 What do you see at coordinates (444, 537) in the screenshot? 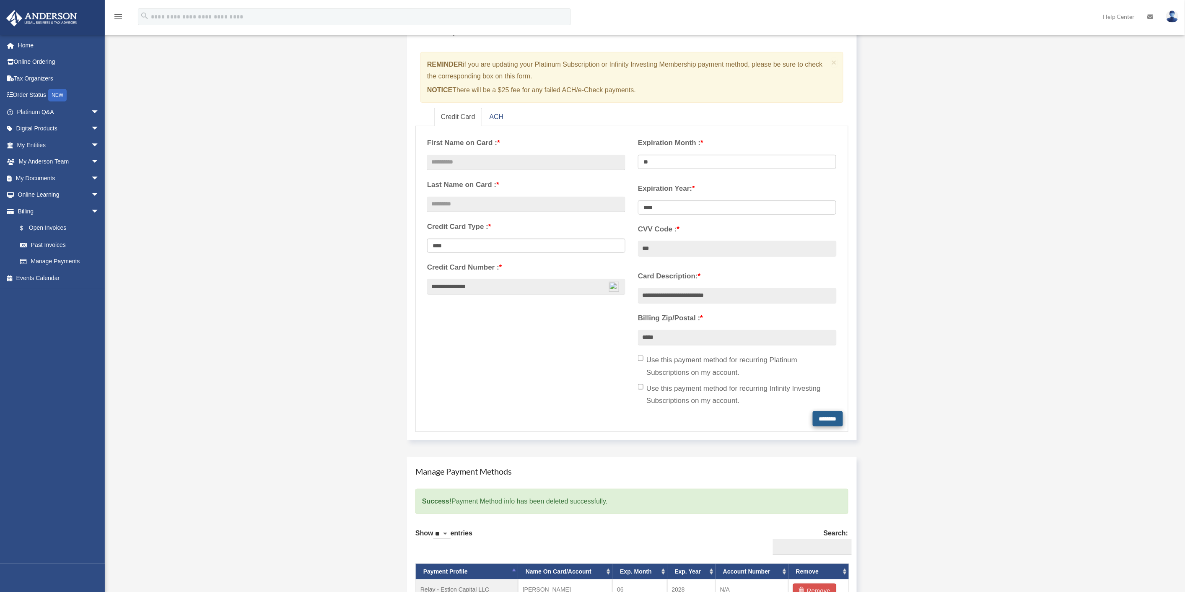
I see `label: Show entries` at bounding box center [444, 537].